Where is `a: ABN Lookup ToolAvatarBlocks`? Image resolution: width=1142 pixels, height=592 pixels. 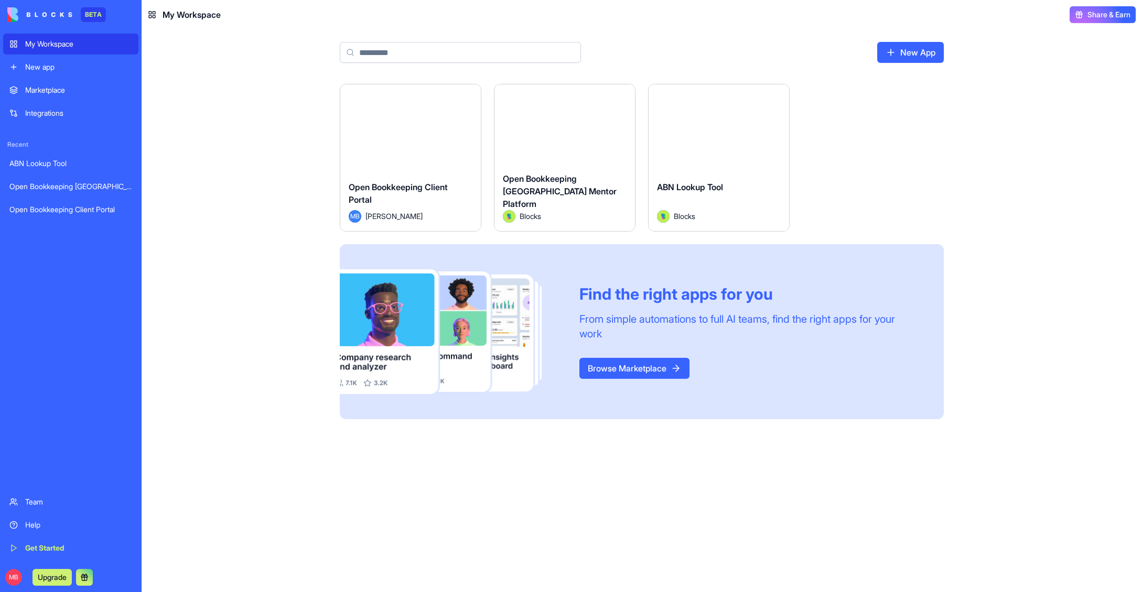
a: ABN Lookup ToolAvatarBlocks is located at coordinates (719, 158).